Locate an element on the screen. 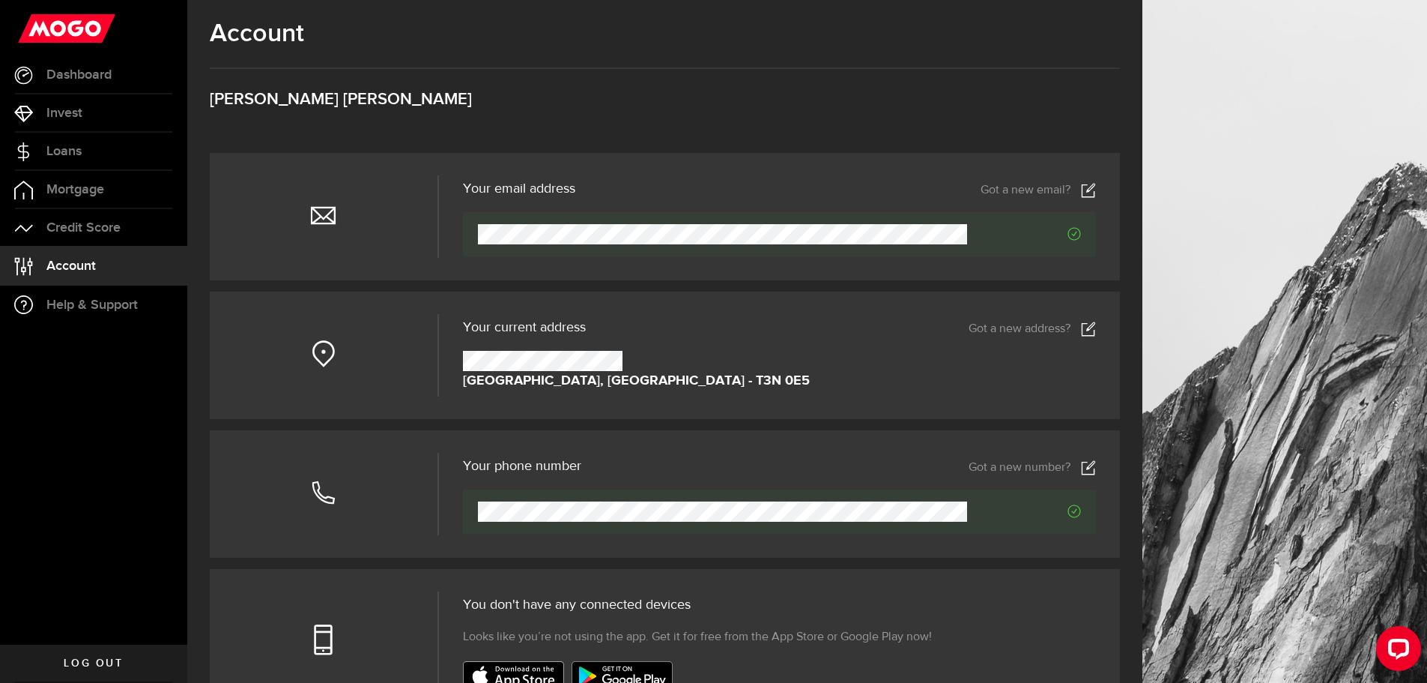 The width and height of the screenshot is (1427, 683). a: Got a new number? is located at coordinates (1032, 468).